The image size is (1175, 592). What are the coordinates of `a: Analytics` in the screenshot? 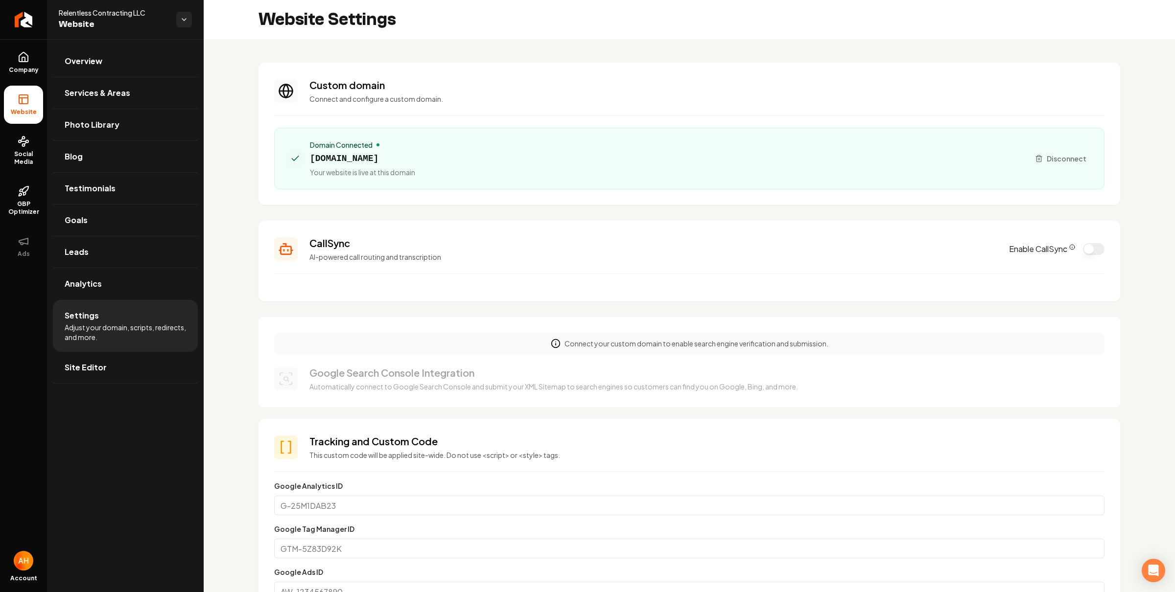 It's located at (125, 284).